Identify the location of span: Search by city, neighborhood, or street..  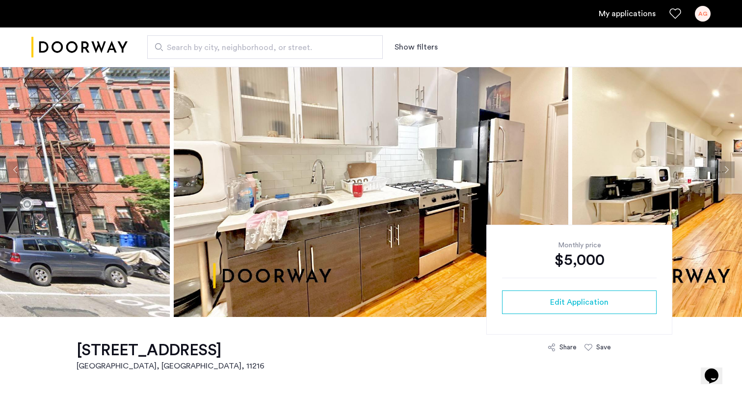
(261, 48).